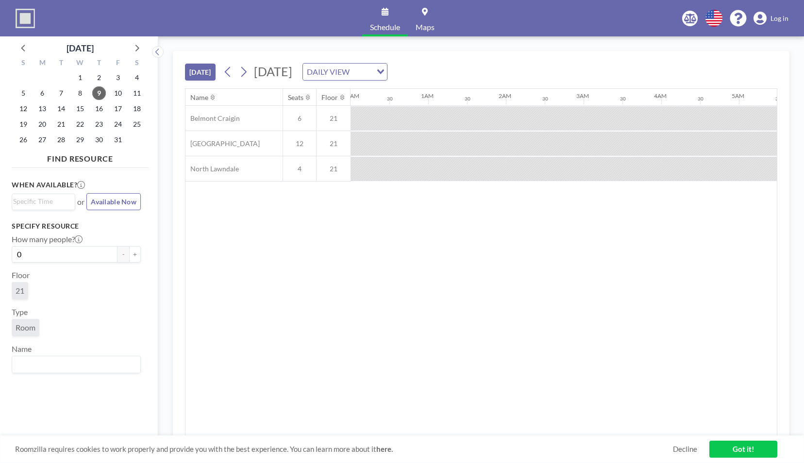 This screenshot has width=804, height=463. Describe the element at coordinates (80, 78) in the screenshot. I see `span: Wednesday, October 1, 2025` at that location.